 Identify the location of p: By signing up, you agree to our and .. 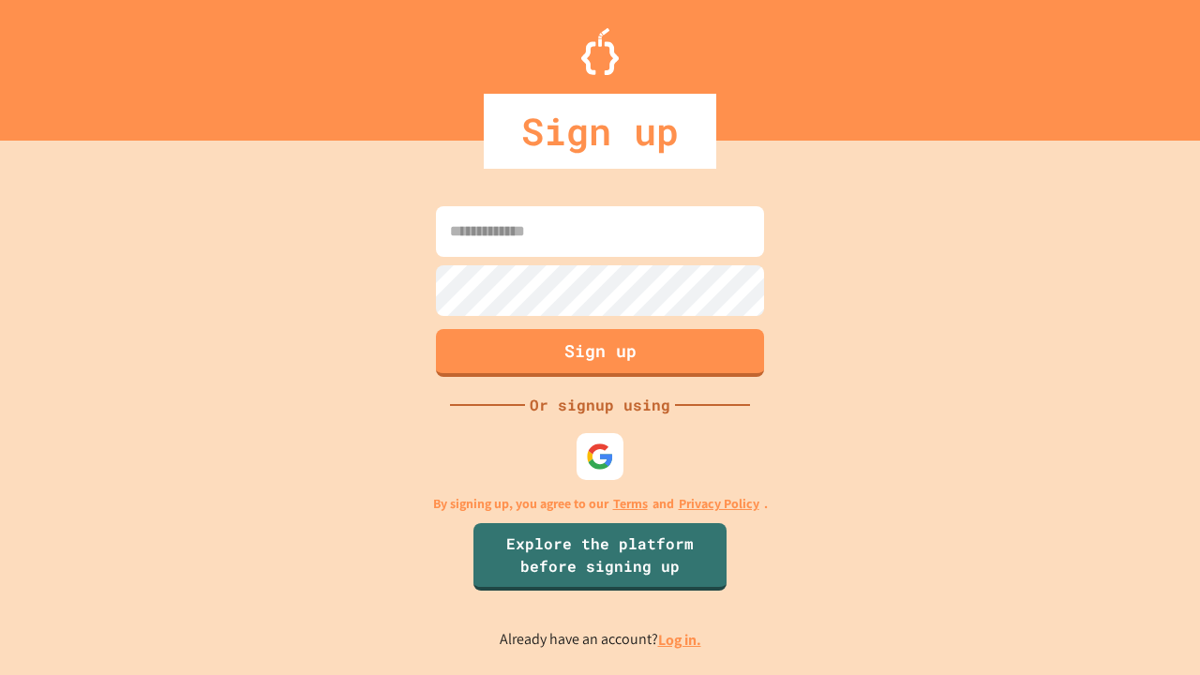
(600, 503).